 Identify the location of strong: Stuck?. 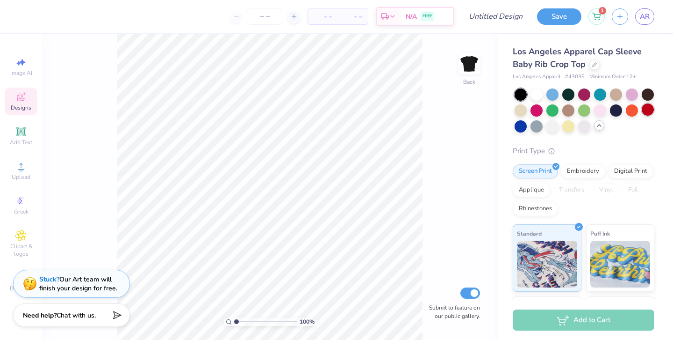
(49, 279).